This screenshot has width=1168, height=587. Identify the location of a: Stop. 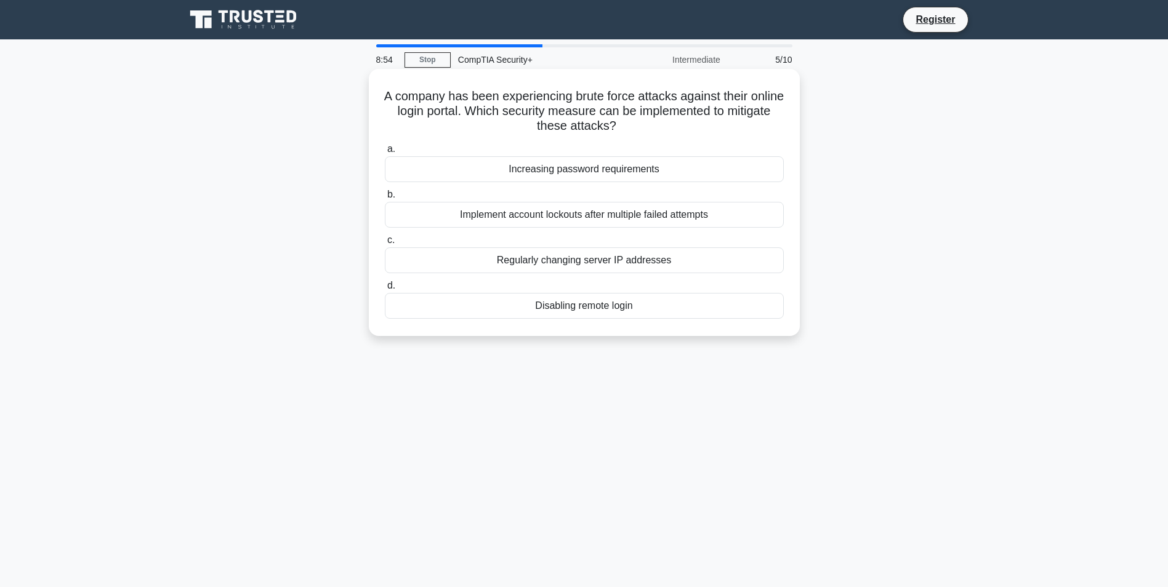
(427, 60).